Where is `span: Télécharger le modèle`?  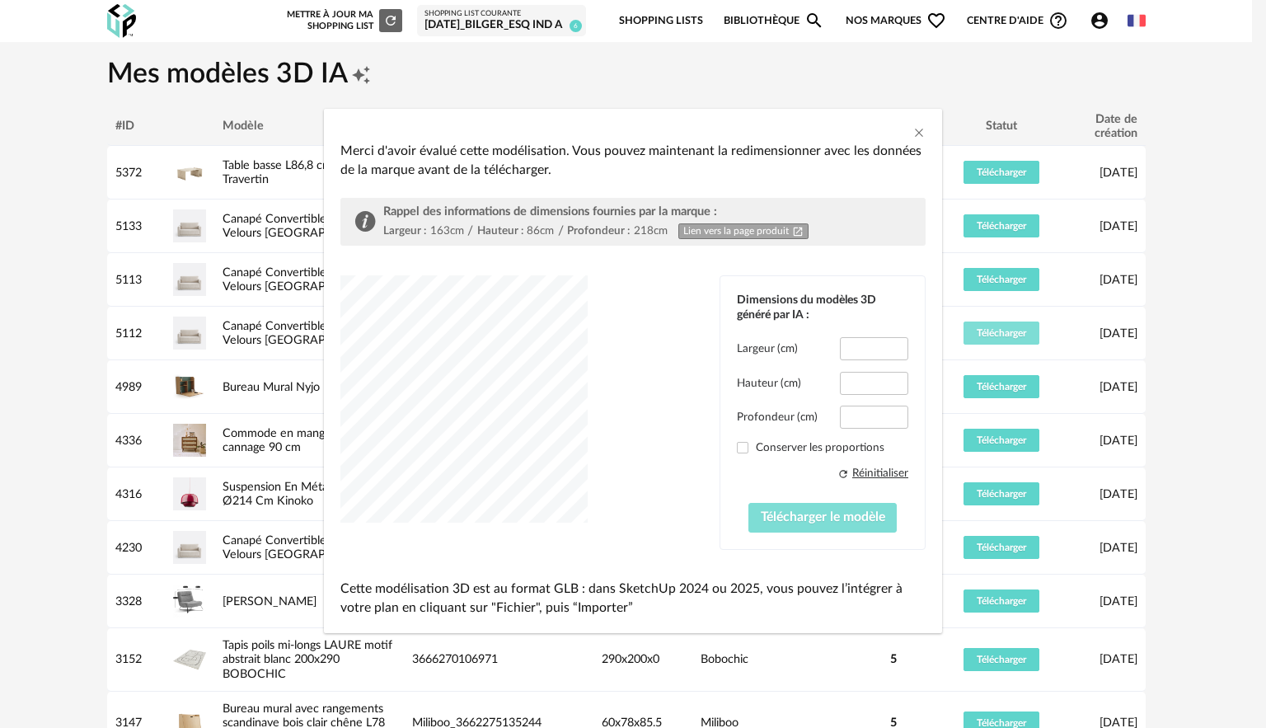
span: Télécharger le modèle is located at coordinates (823, 517).